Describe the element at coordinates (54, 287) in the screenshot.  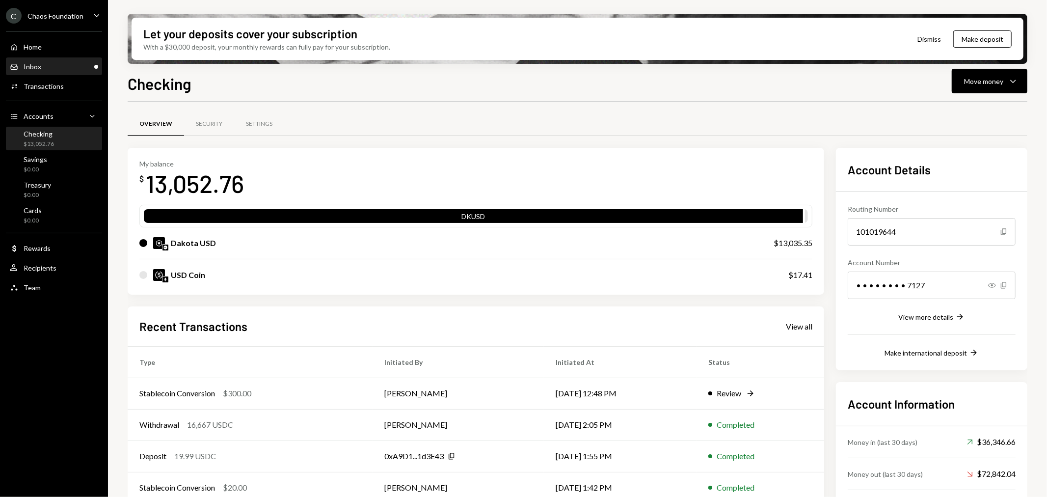
I see `a: Team` at that location.